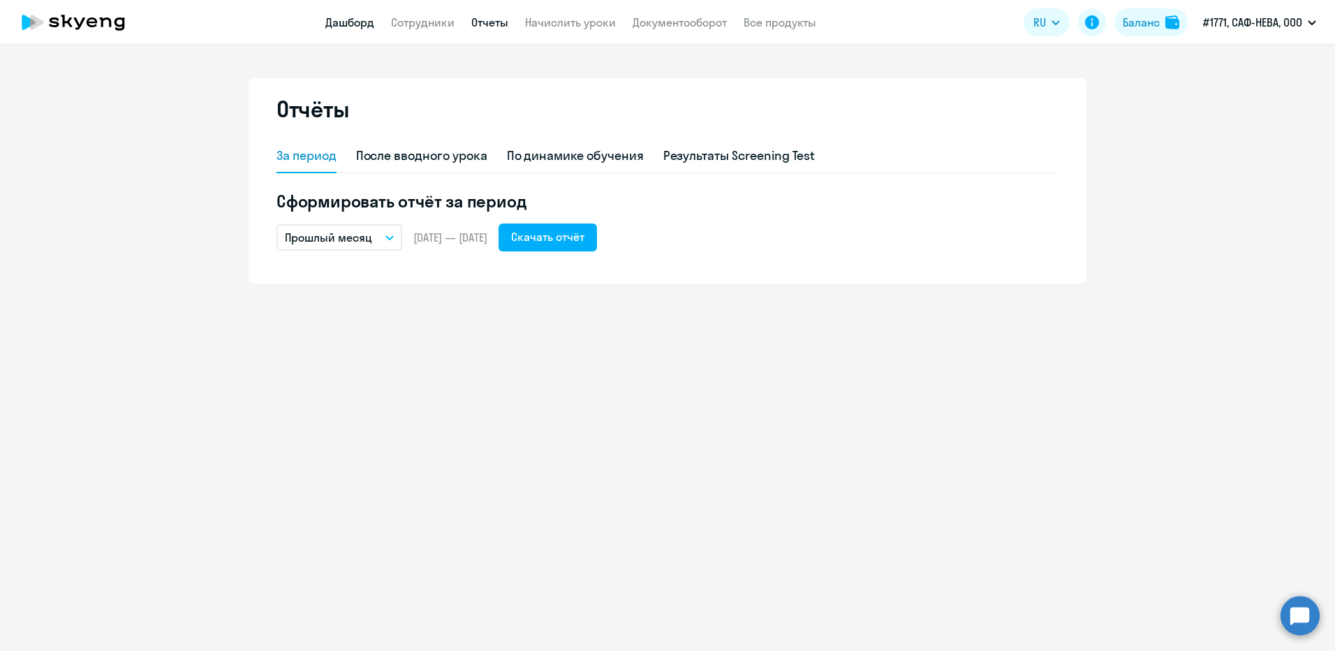  What do you see at coordinates (547, 237) in the screenshot?
I see `div: Скачать отчёт` at bounding box center [547, 237].